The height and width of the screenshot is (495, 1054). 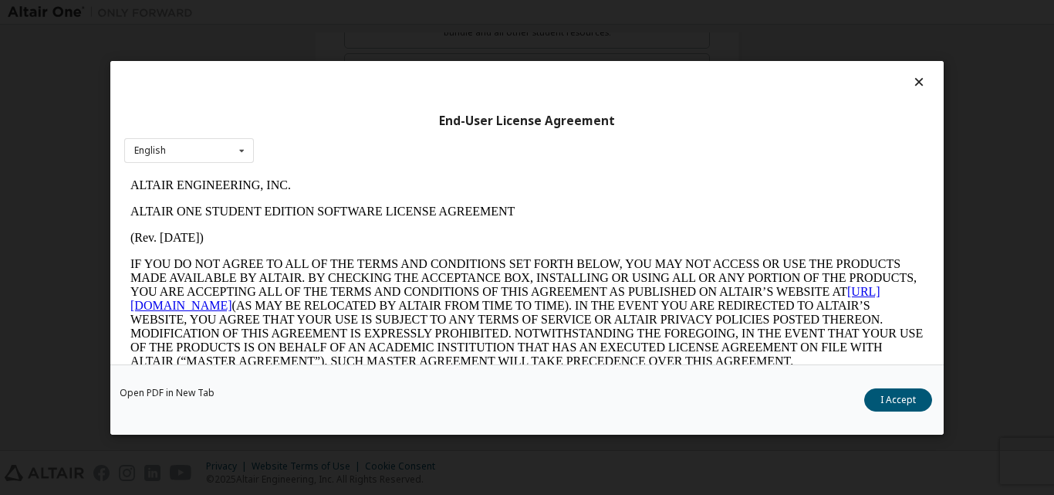 What do you see at coordinates (167, 392) in the screenshot?
I see `a: Open PDF in New Tab` at bounding box center [167, 392].